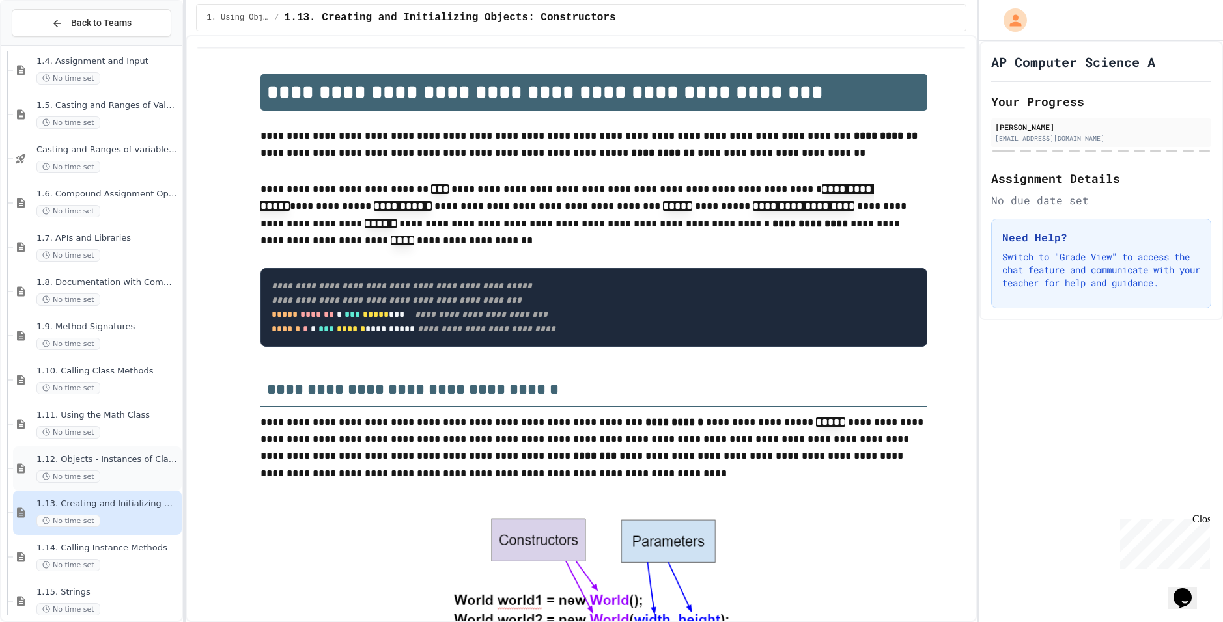 The width and height of the screenshot is (1223, 622). Describe the element at coordinates (1101, 178) in the screenshot. I see `h2: Assignment Details` at that location.